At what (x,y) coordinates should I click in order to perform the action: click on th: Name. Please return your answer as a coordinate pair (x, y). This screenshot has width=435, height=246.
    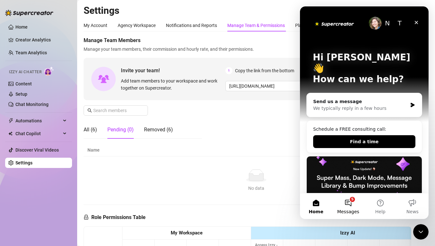
    Looking at the image, I should click on (237, 150).